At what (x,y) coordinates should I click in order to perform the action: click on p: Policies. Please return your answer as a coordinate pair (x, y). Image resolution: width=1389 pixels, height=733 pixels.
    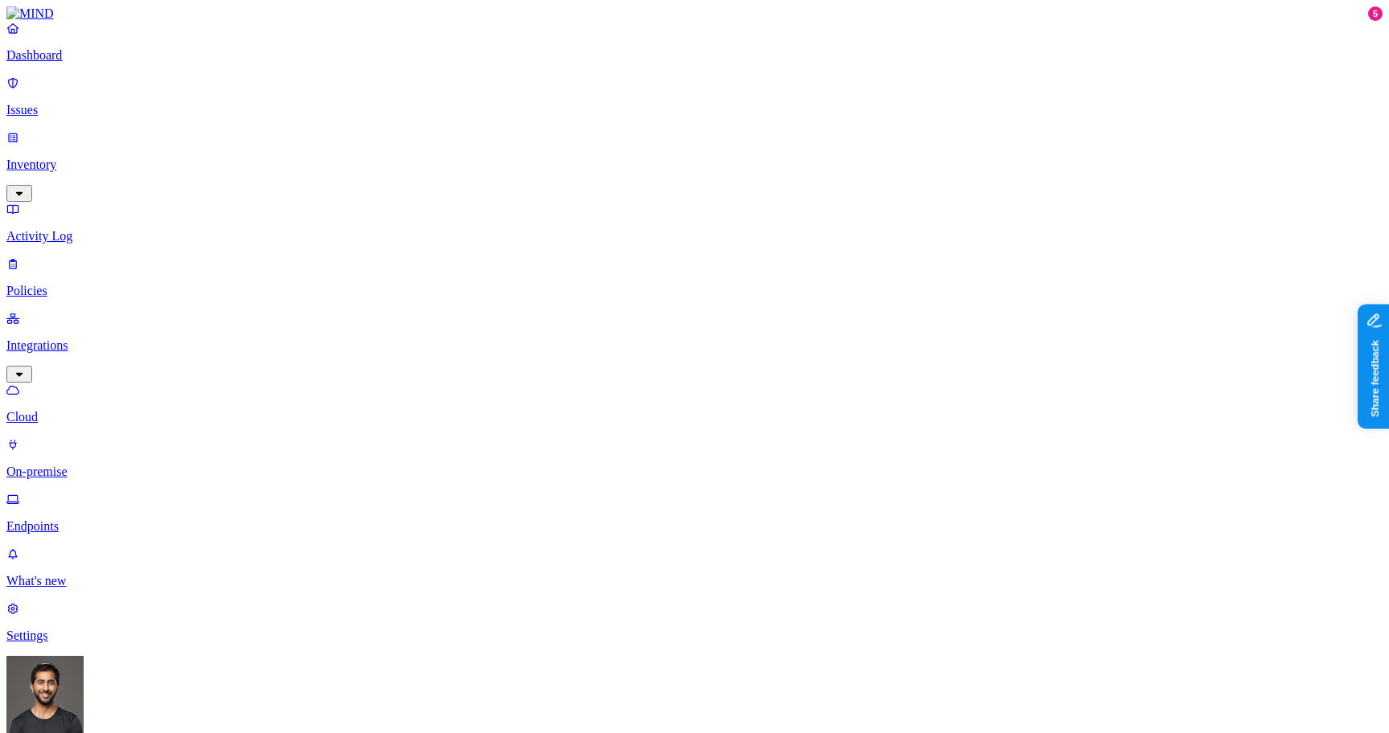
    Looking at the image, I should click on (694, 291).